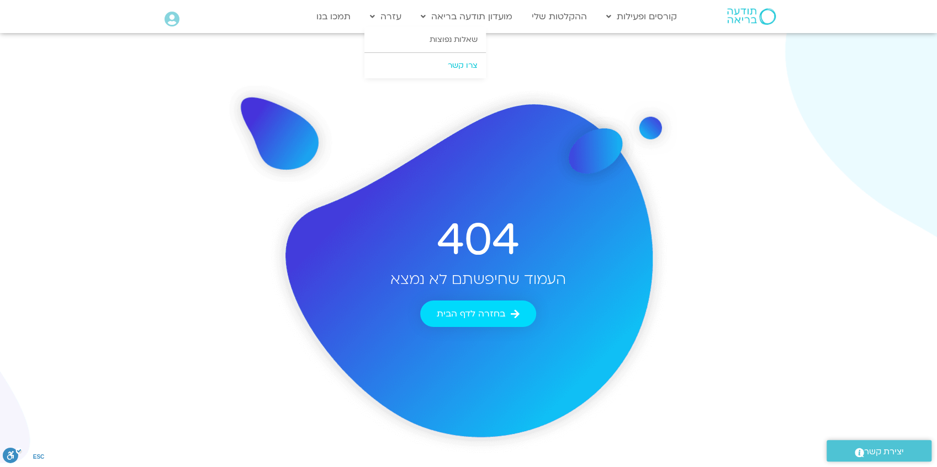 The image size is (937, 467). What do you see at coordinates (333, 17) in the screenshot?
I see `a: תמכו בנו` at bounding box center [333, 17].